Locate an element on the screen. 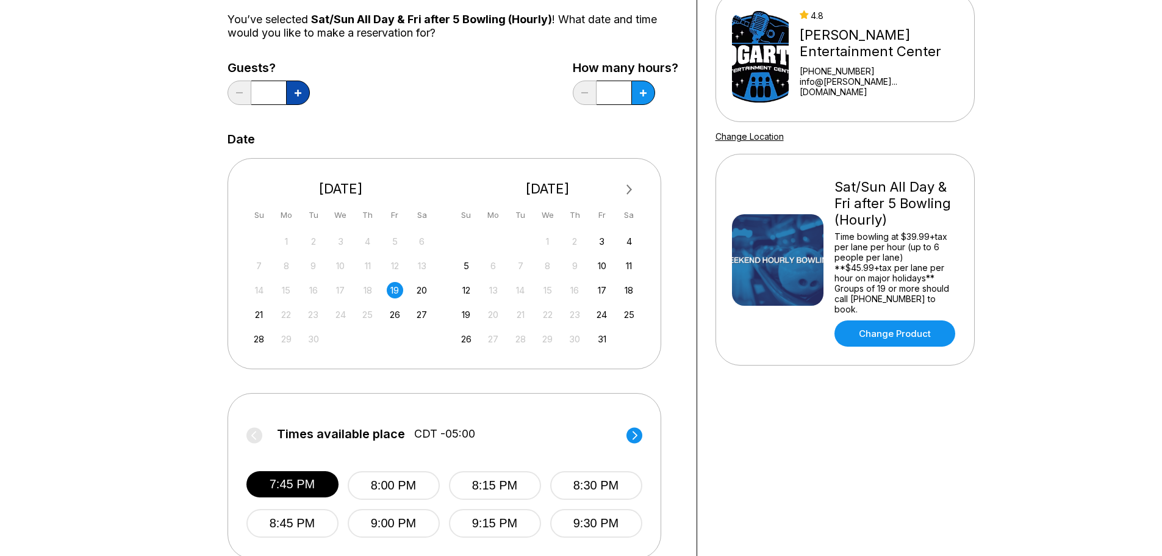 The width and height of the screenshot is (1162, 556). div: Choose Friday, October 3rd, 2025 is located at coordinates (601, 241).